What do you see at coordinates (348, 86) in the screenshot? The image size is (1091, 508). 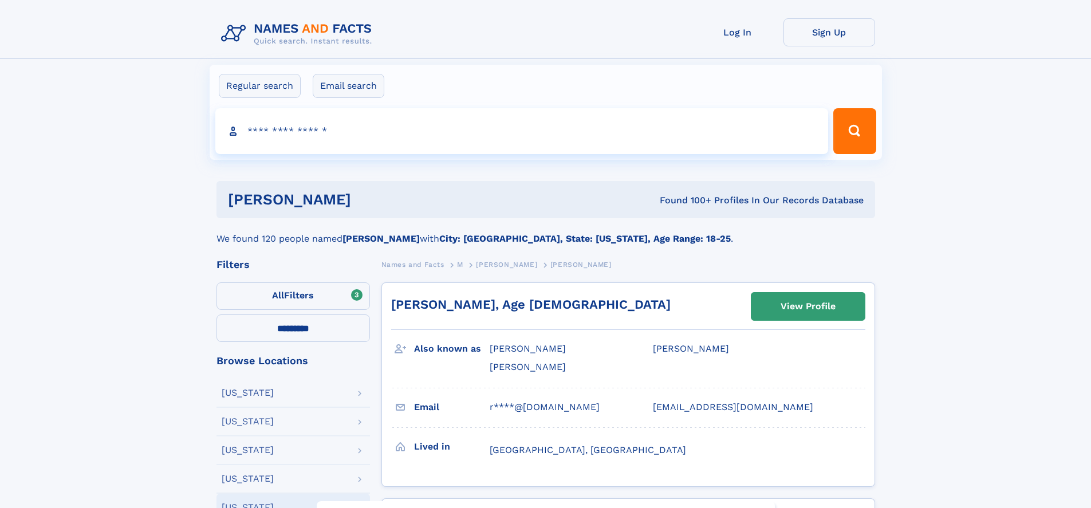 I see `label: Email search` at bounding box center [348, 86].